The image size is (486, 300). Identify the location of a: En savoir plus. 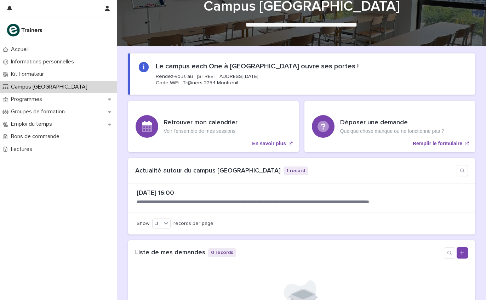
(213, 126).